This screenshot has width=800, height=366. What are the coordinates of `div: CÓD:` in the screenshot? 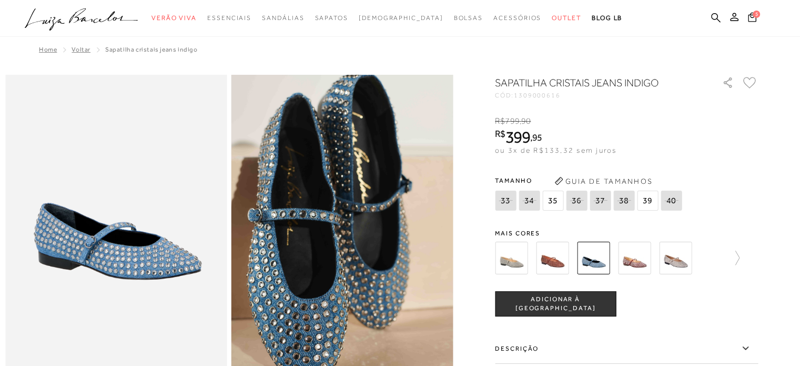 It's located at (600, 95).